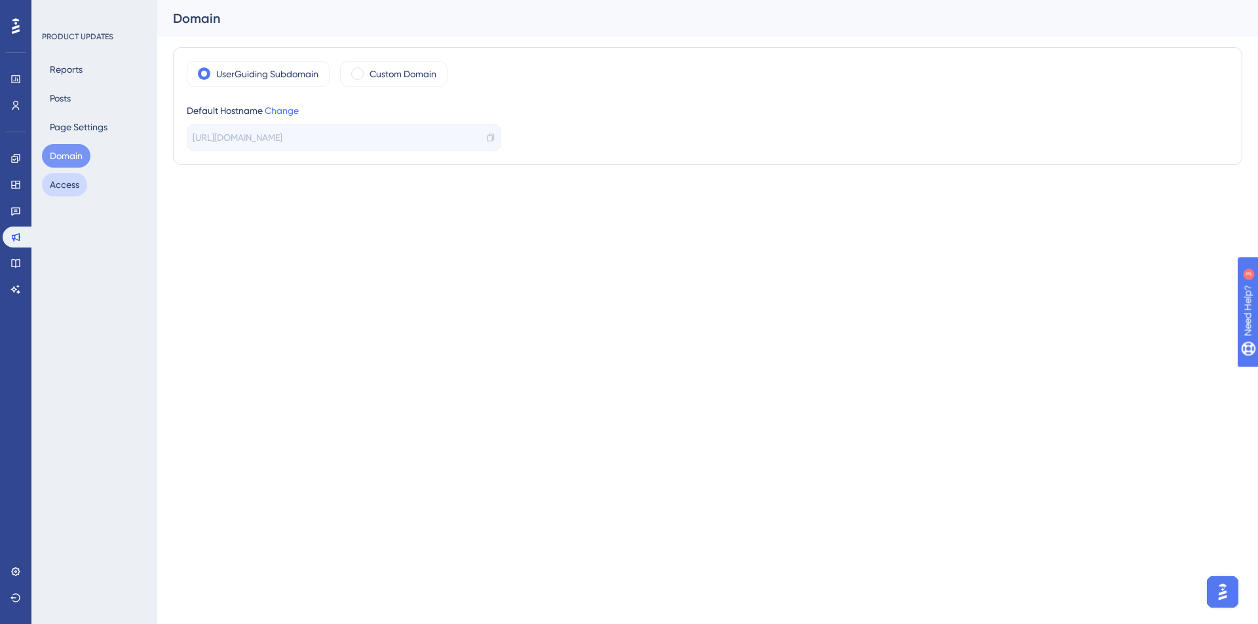 The image size is (1258, 624). I want to click on button: Posts, so click(60, 98).